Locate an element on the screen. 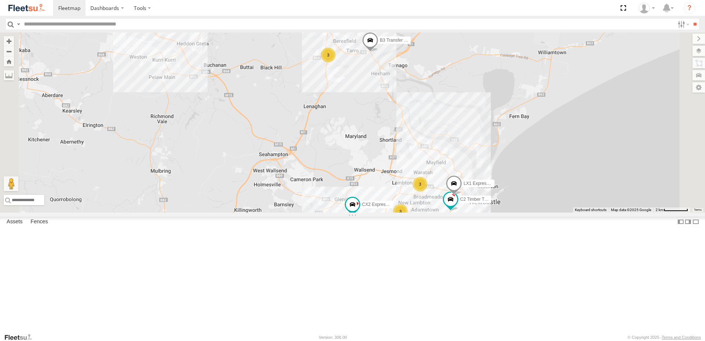 Image resolution: width=705 pixels, height=341 pixels. div: © Copyright 2025 - is located at coordinates (664, 337).